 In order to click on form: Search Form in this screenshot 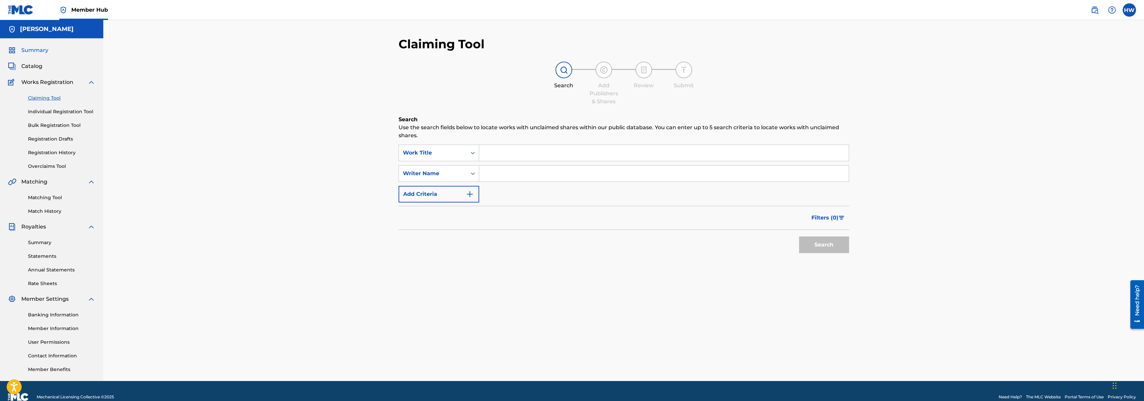, I will do `click(624, 201)`.